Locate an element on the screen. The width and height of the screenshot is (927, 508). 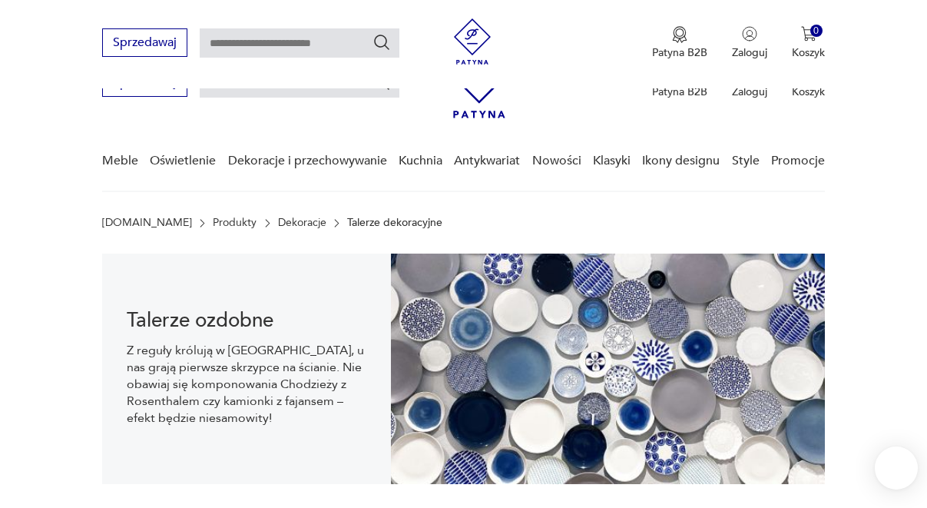
a: Produkty is located at coordinates (234, 223).